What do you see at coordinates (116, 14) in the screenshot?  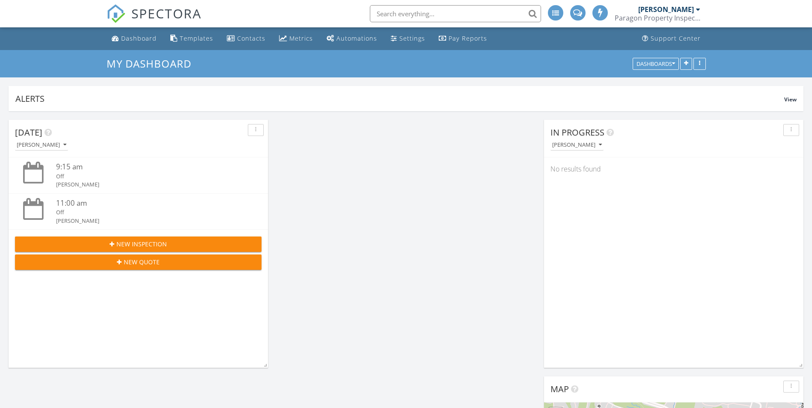 I see `img: The Best Home Inspection Software - Spectora` at bounding box center [116, 14].